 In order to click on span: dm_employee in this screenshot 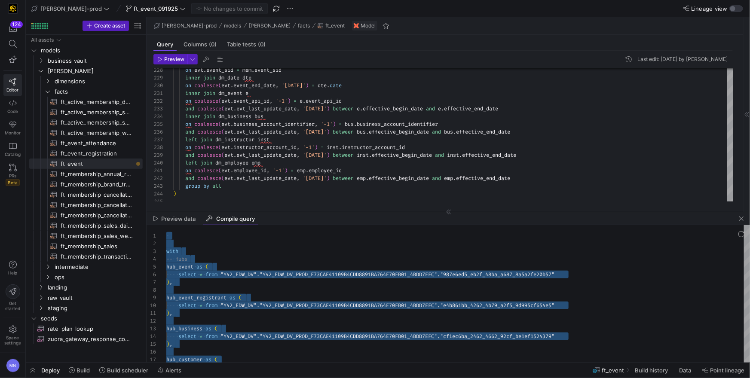, I will do `click(232, 163)`.